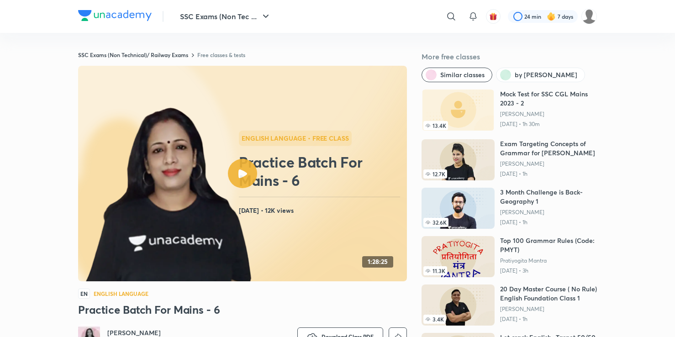  I want to click on h6: Top 100 Grammar Rules (Code: PMYT), so click(548, 245).